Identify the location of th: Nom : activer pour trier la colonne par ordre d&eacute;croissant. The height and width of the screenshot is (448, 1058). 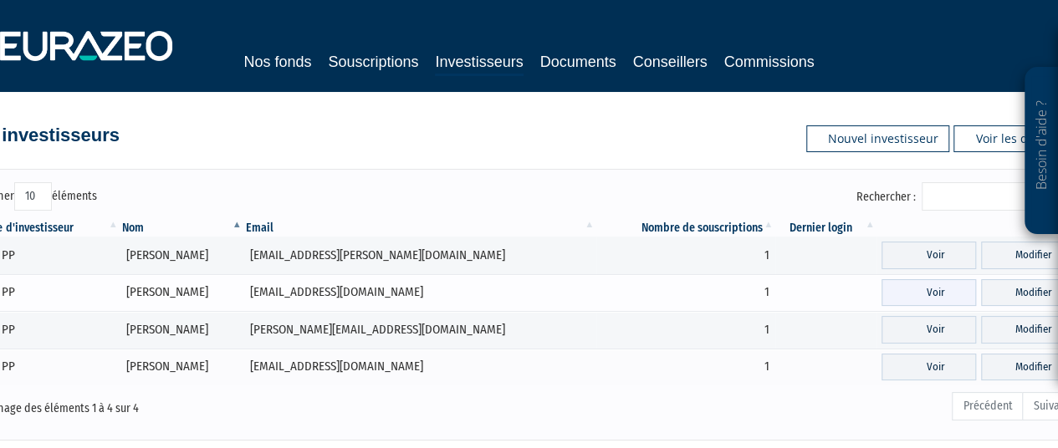
(182, 228).